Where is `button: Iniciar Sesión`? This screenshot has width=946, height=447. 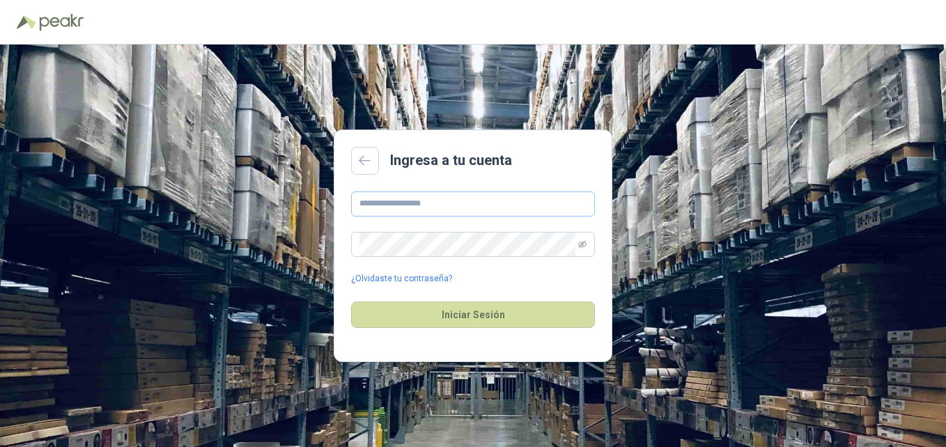 button: Iniciar Sesión is located at coordinates (473, 315).